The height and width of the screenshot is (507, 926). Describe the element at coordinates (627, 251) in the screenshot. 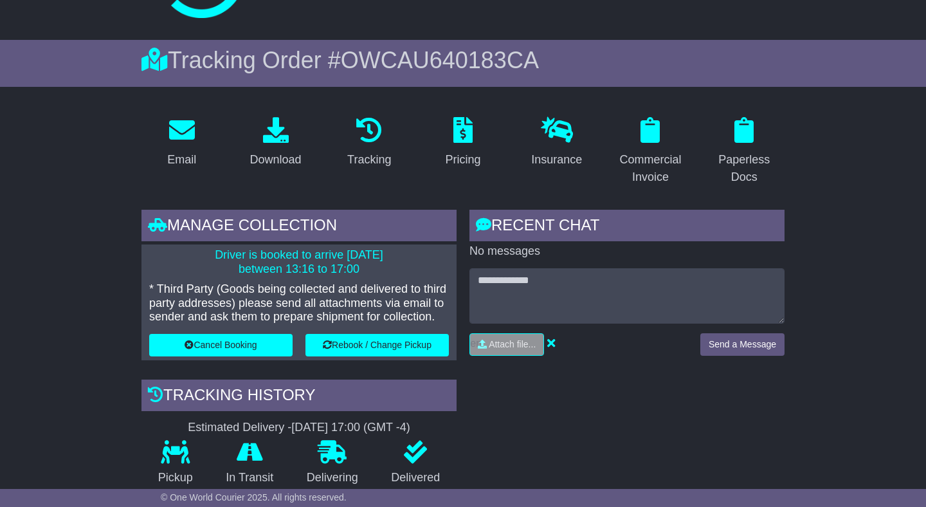

I see `p: No messages` at that location.